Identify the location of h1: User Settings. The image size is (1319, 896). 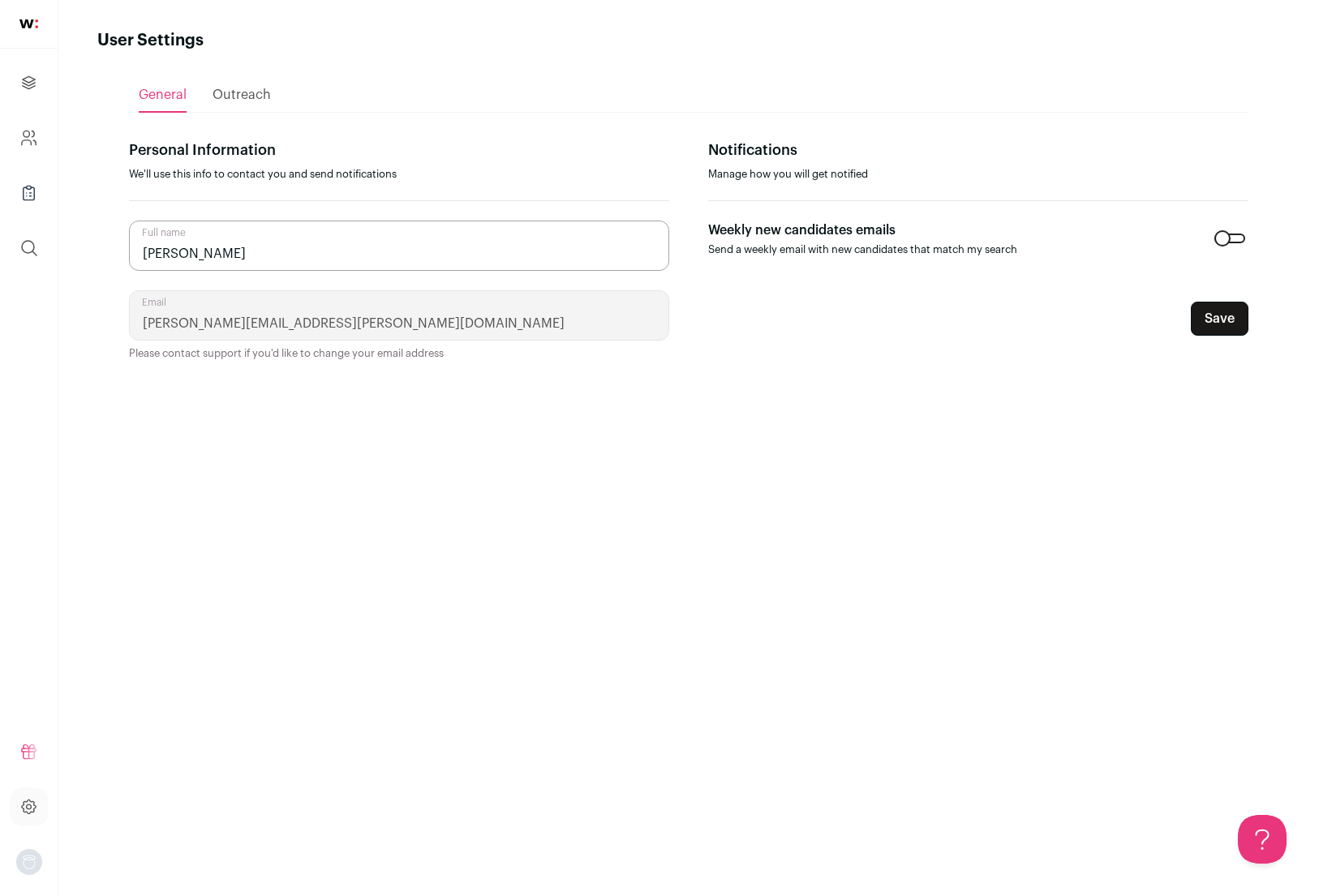
(150, 40).